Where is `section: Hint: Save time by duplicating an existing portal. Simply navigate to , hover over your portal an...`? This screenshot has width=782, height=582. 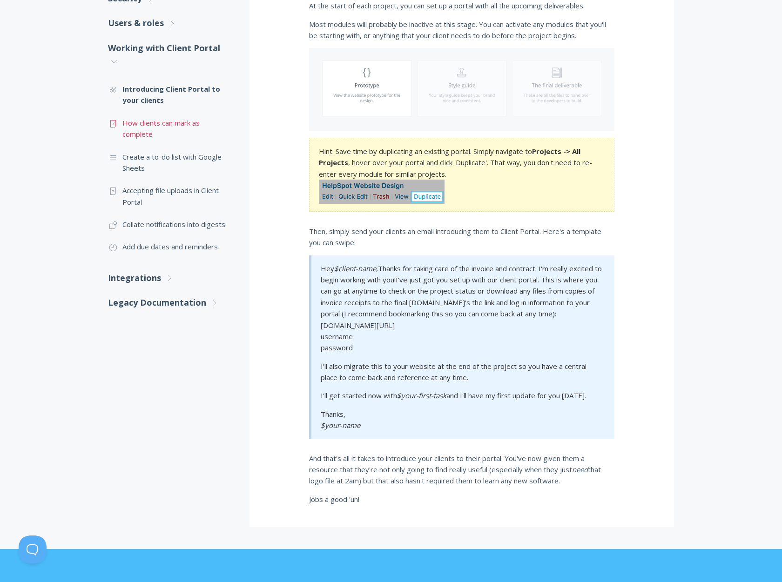
section: Hint: Save time by duplicating an existing portal. Simply navigate to , hover over your portal an... is located at coordinates (462, 174).